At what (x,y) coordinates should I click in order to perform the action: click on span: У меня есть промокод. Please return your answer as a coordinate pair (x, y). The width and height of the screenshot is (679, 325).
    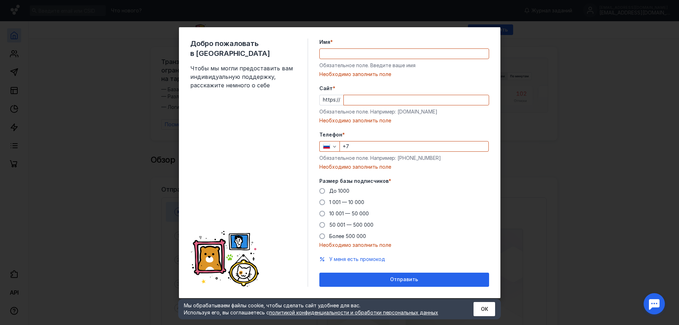
    Looking at the image, I should click on (357, 259).